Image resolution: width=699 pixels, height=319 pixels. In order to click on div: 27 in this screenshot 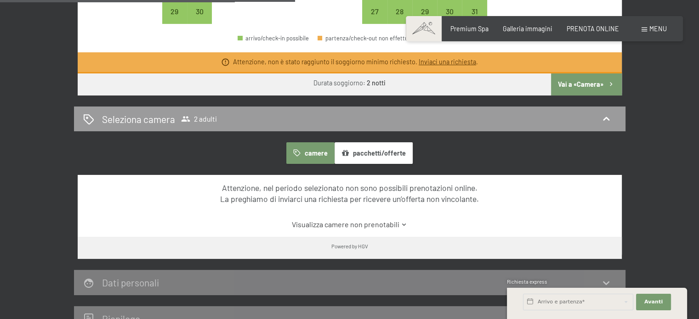, I will do `click(374, 19)`.